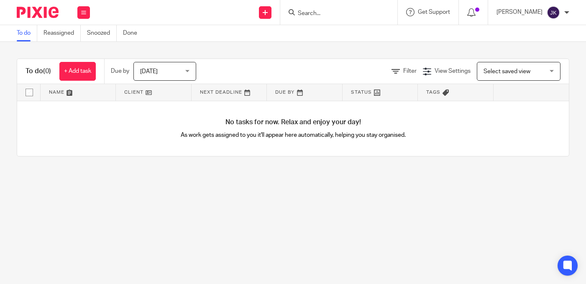  I want to click on img: Pixie, so click(38, 12).